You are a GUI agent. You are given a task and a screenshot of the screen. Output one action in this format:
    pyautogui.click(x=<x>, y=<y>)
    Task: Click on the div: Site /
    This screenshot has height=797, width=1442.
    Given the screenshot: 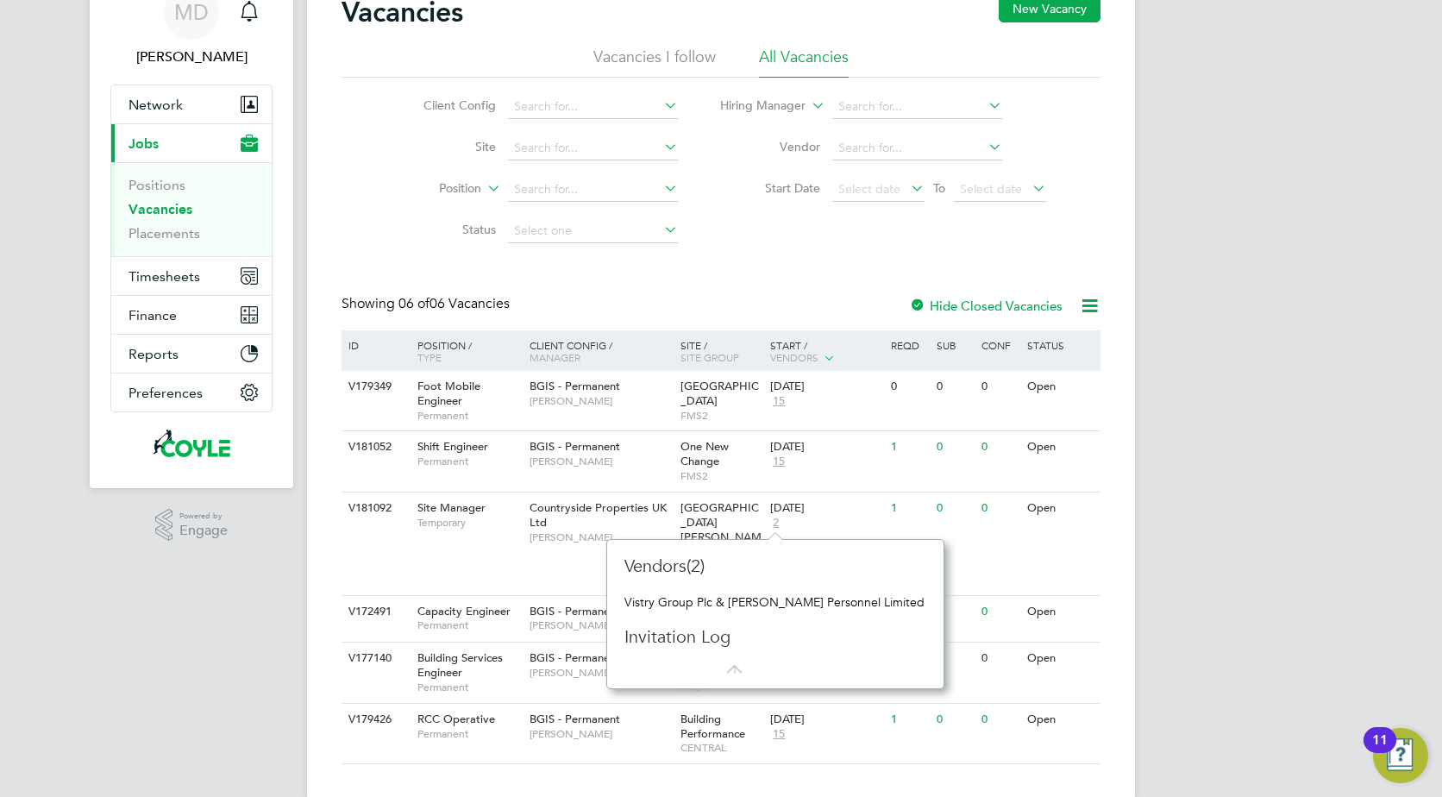 What is the action you would take?
    pyautogui.click(x=721, y=351)
    